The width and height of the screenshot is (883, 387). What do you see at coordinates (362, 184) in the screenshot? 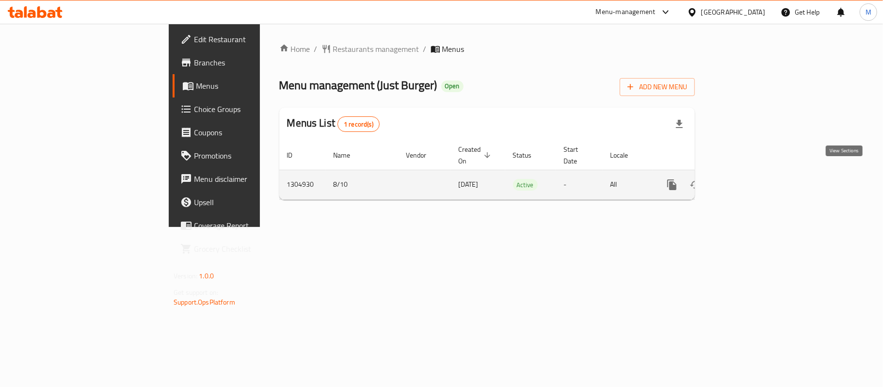
I see `td: 8/10` at bounding box center [362, 184].